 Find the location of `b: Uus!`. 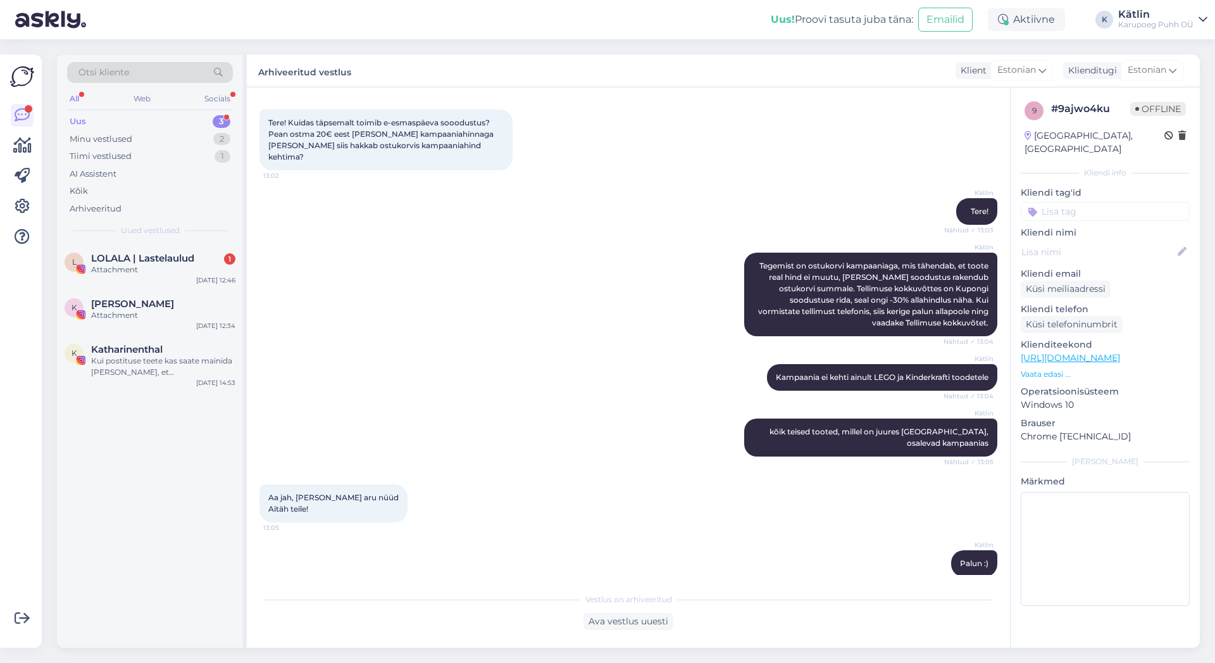

b: Uus! is located at coordinates (783, 19).